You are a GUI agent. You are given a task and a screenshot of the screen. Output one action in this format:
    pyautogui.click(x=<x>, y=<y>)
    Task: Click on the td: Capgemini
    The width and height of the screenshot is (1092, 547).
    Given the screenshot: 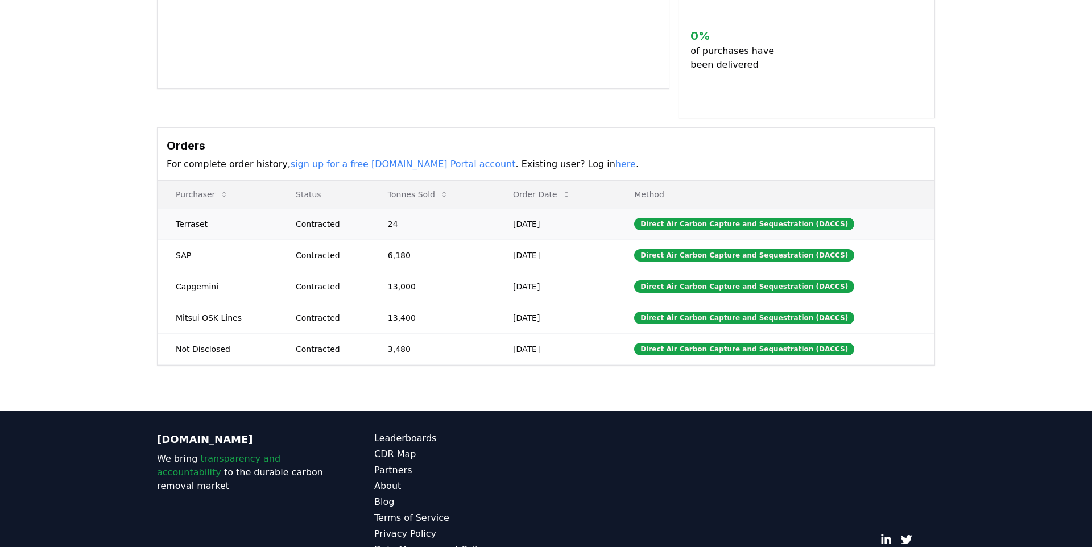 What is the action you would take?
    pyautogui.click(x=217, y=286)
    